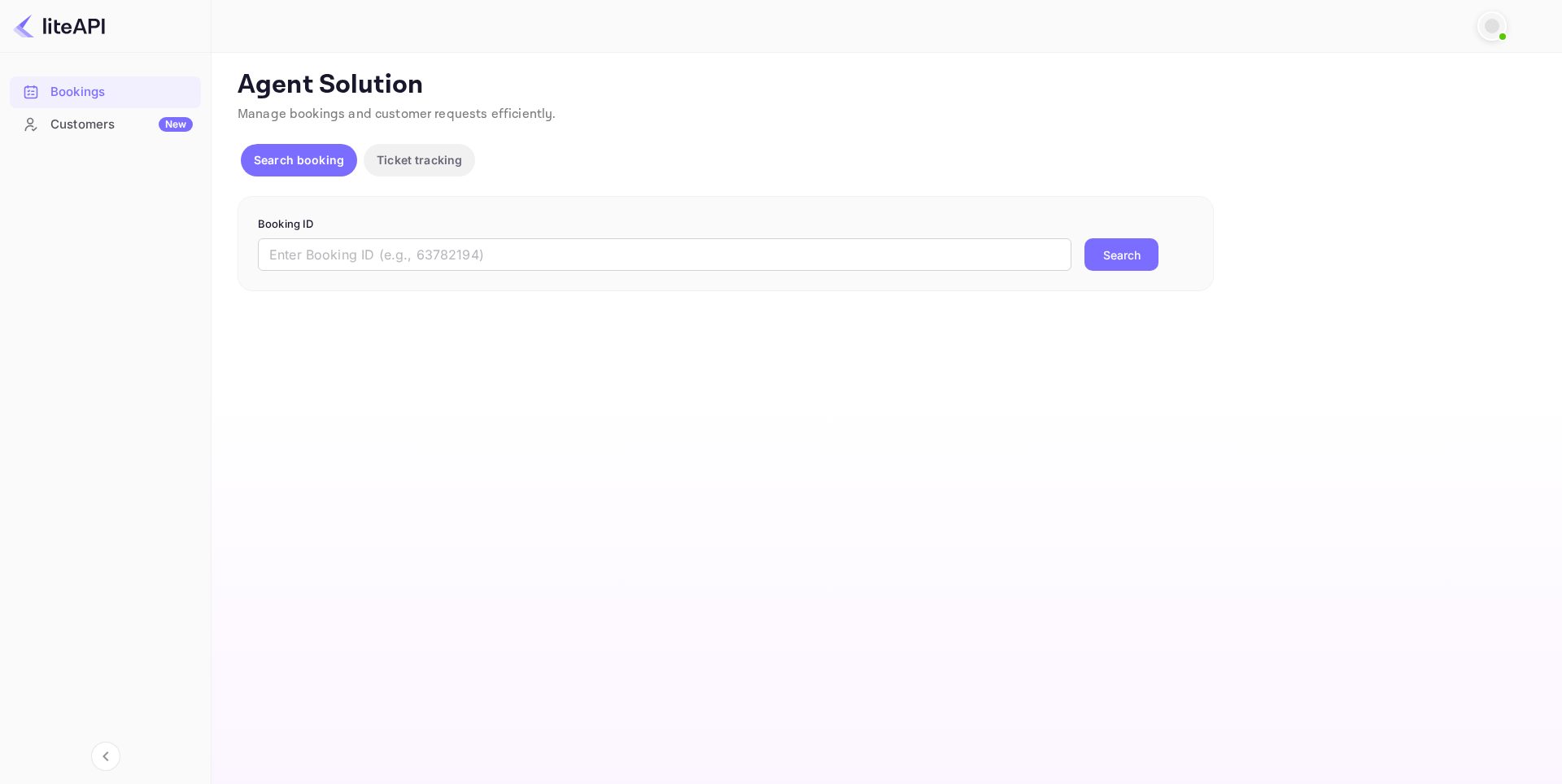 This screenshot has height=784, width=1562. Describe the element at coordinates (397, 114) in the screenshot. I see `span: Manage bookings and customer requests efficiently.` at that location.